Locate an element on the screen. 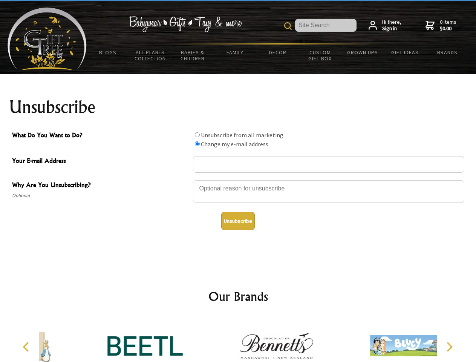 The image size is (476, 362). strong: Sign in is located at coordinates (392, 29).